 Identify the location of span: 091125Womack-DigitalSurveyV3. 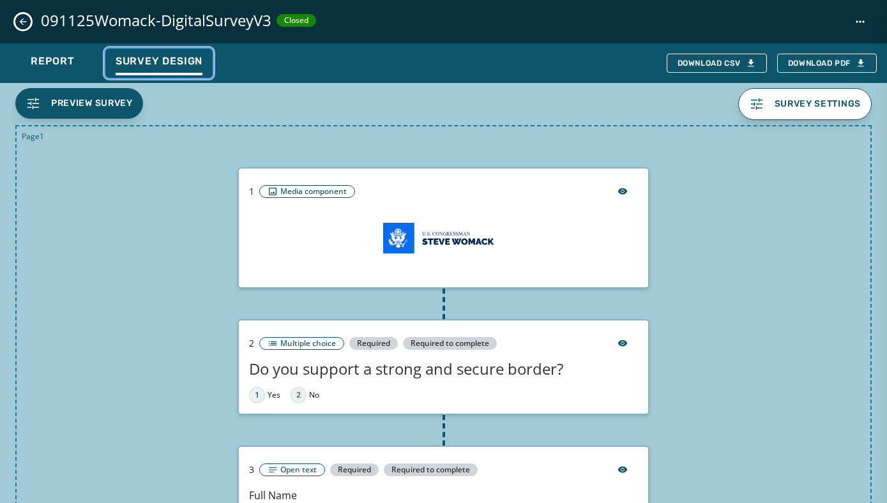
(156, 20).